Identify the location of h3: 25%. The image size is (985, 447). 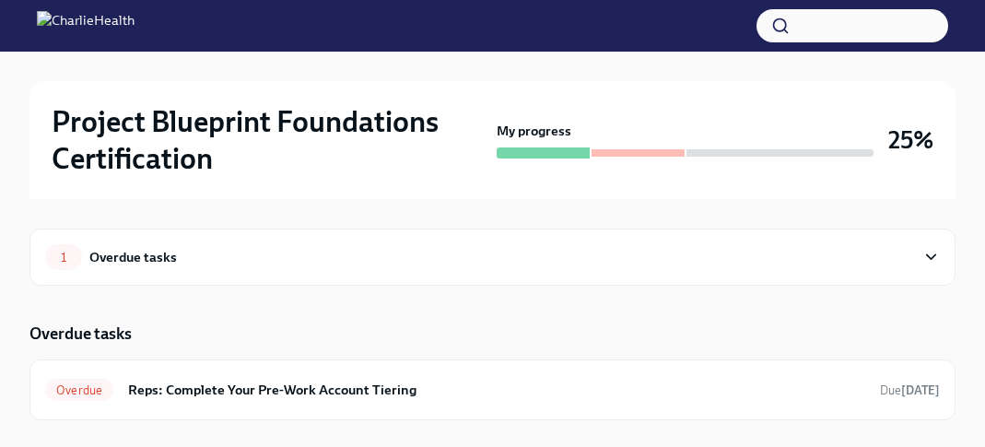
(910, 140).